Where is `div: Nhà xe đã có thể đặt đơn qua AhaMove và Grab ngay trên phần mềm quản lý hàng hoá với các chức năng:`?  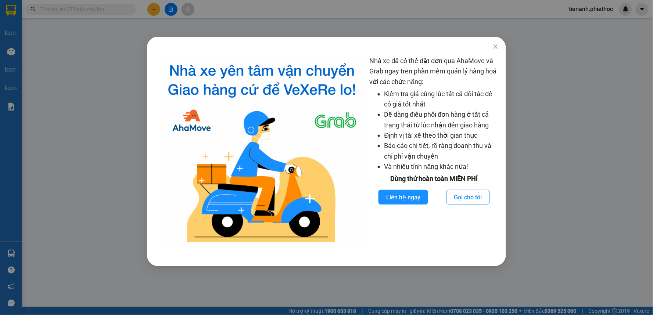 div: Nhà xe đã có thể đặt đơn qua AhaMove và Grab ngay trên phần mềm quản lý hàng hoá với các chức năng: is located at coordinates (434, 152).